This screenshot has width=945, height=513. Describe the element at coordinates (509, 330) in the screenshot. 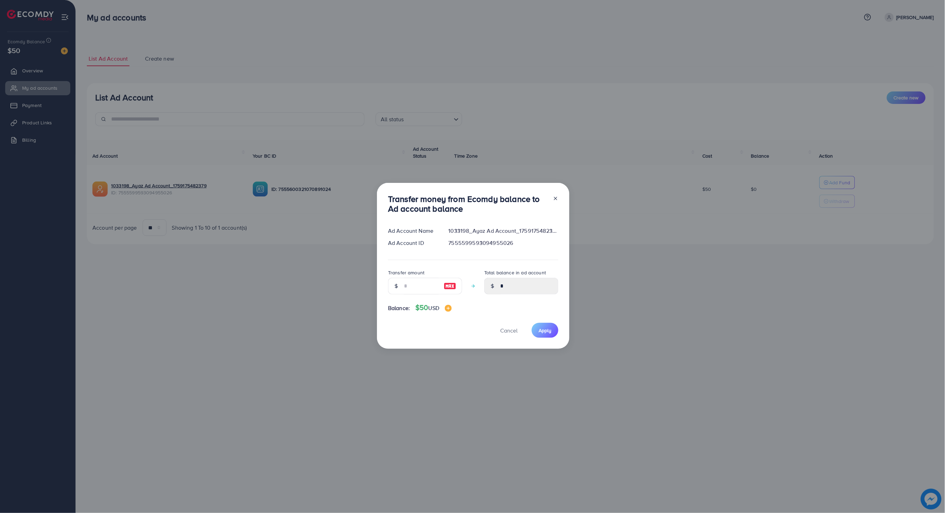

I see `button: Cancel` at that location.